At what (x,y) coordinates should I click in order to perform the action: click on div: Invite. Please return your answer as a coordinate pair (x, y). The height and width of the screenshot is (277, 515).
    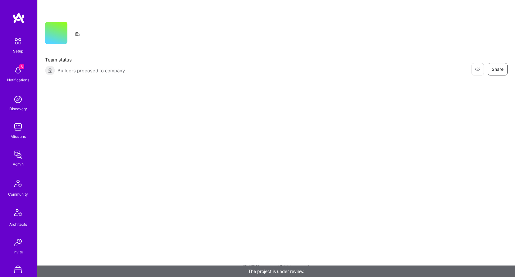
    Looking at the image, I should click on (18, 252).